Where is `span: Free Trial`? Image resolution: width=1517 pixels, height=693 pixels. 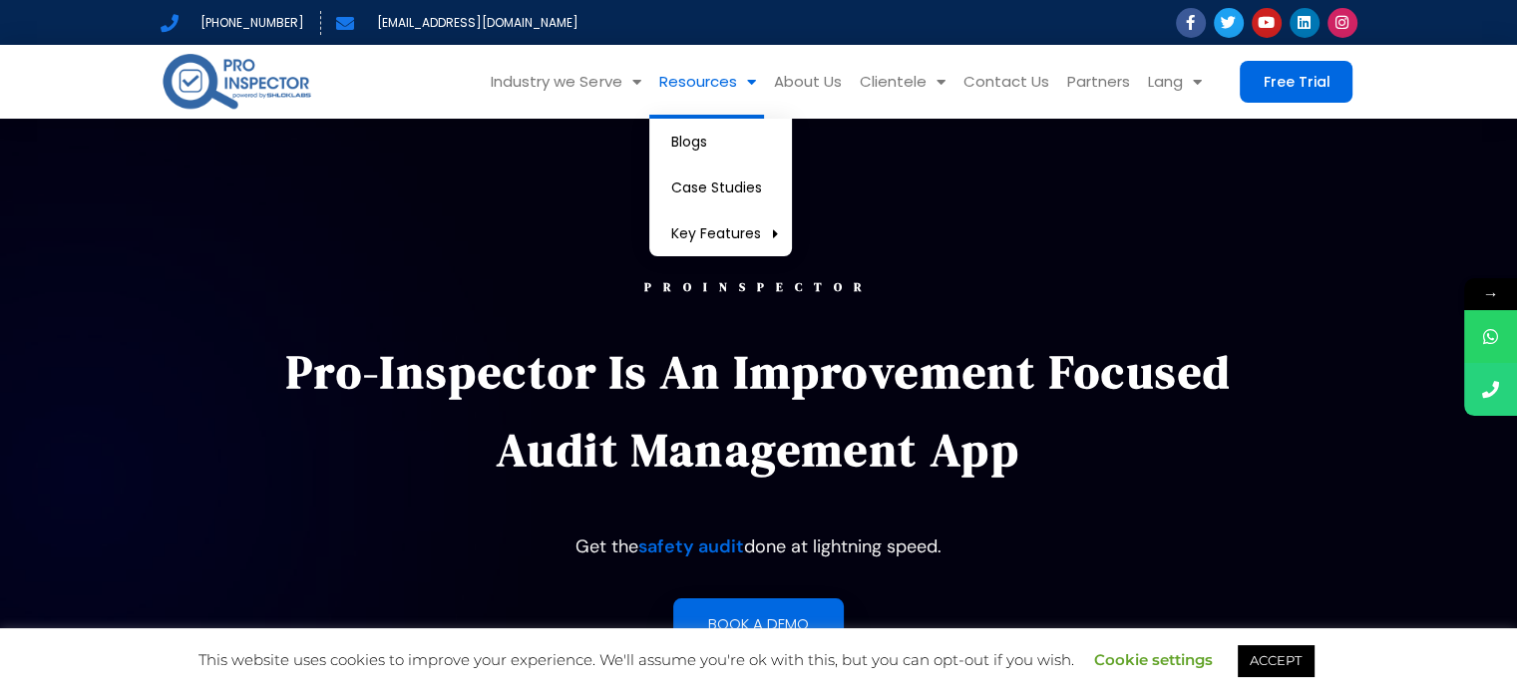 span: Free Trial is located at coordinates (1295, 82).